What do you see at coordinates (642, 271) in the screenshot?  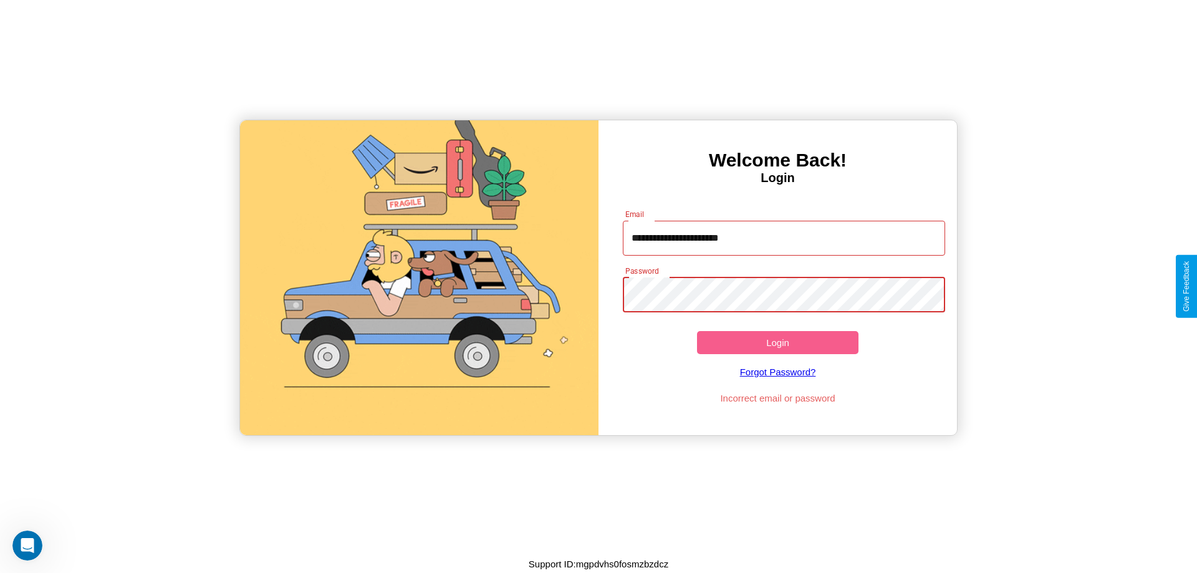 I see `label: Password` at bounding box center [642, 271].